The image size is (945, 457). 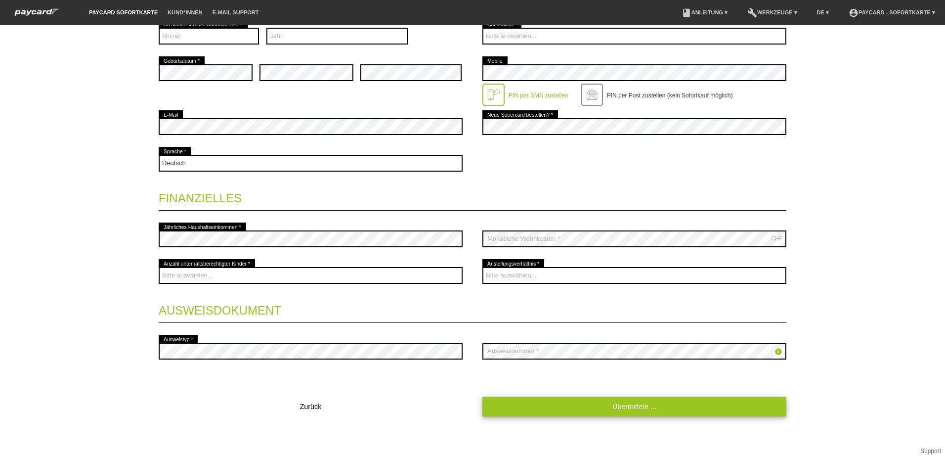 What do you see at coordinates (472, 196) in the screenshot?
I see `legend: Finanzielles` at bounding box center [472, 196].